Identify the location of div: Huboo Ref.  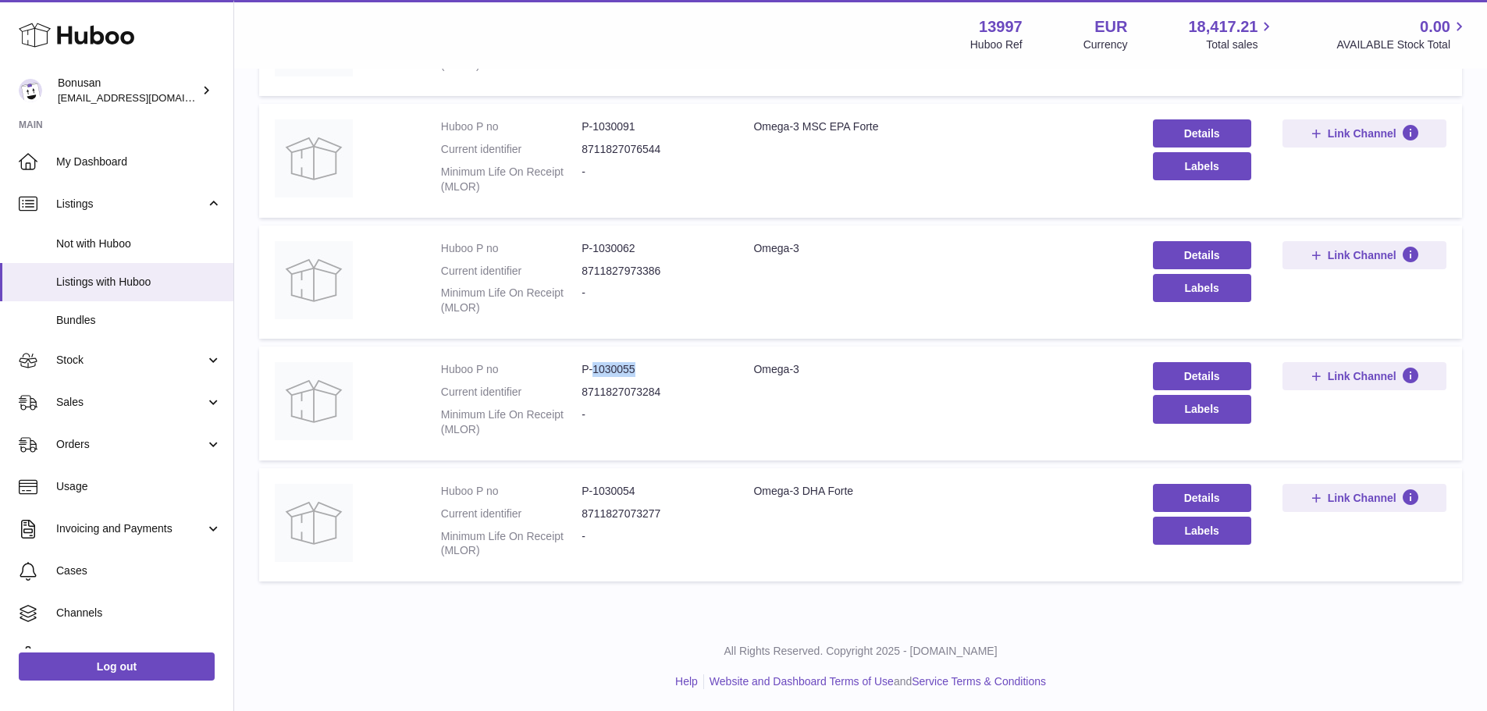
(996, 44).